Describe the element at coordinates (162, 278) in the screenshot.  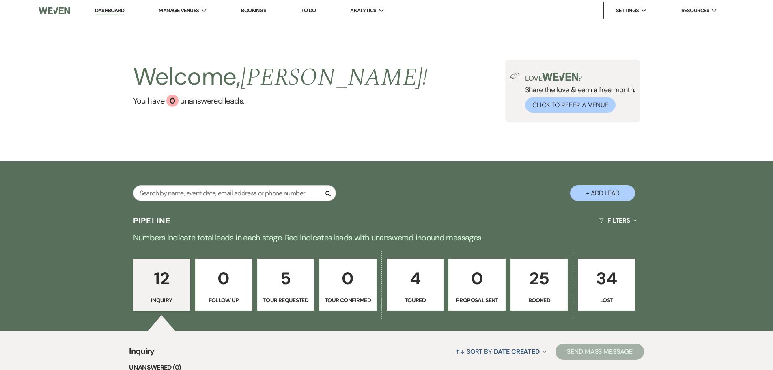
I see `p: 12` at that location.